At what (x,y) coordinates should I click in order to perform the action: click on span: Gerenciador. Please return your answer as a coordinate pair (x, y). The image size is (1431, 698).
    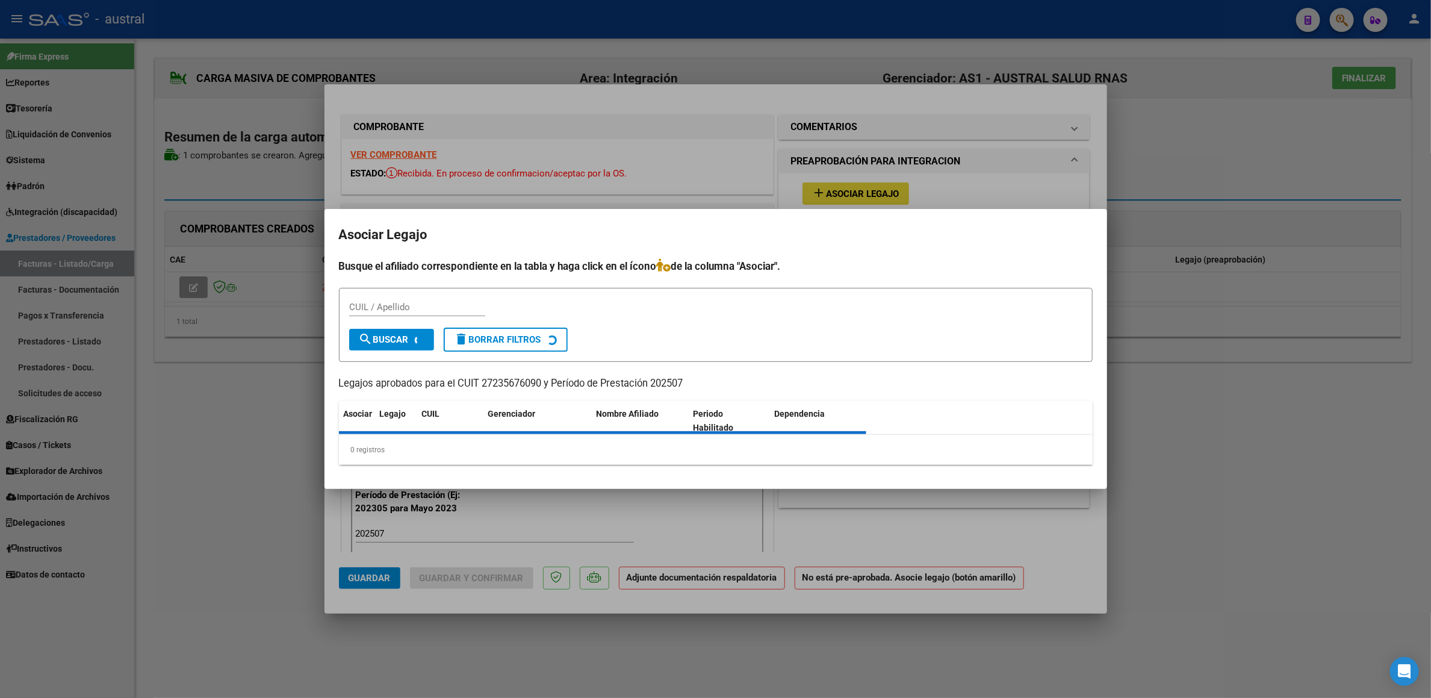
    Looking at the image, I should click on (512, 414).